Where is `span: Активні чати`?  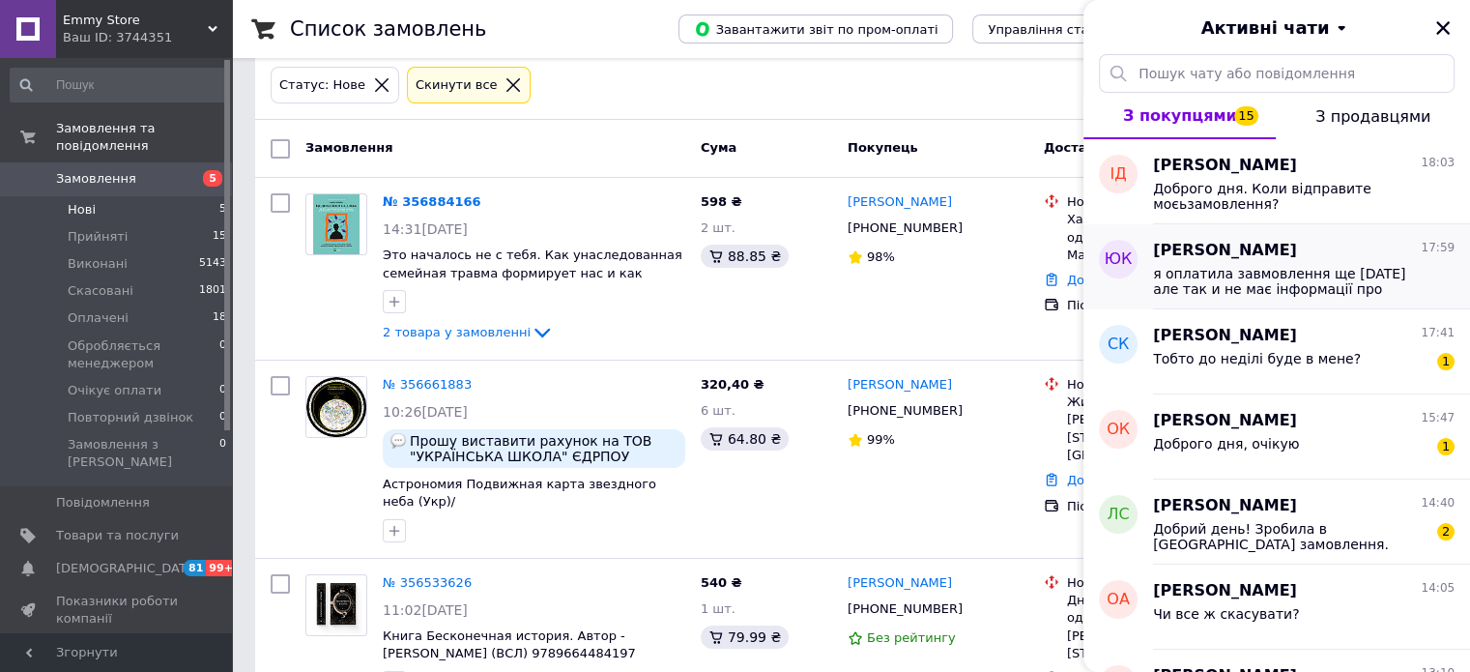
span: Активні чати is located at coordinates (1265, 28).